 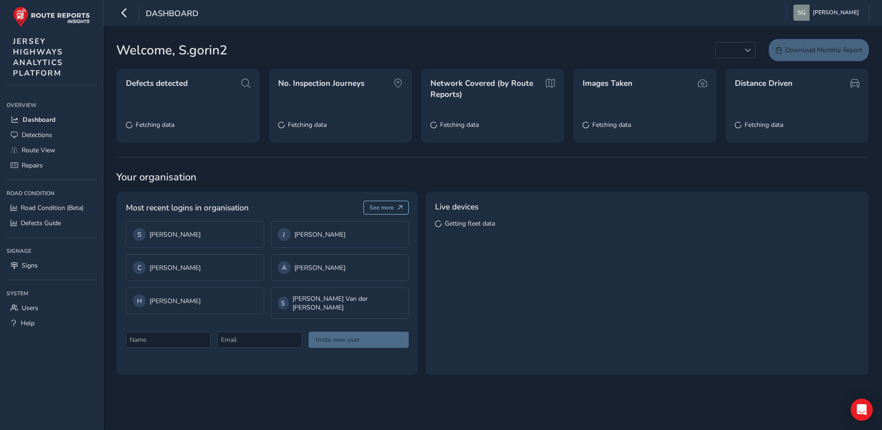 What do you see at coordinates (51, 251) in the screenshot?
I see `div: Signage` at bounding box center [51, 251].